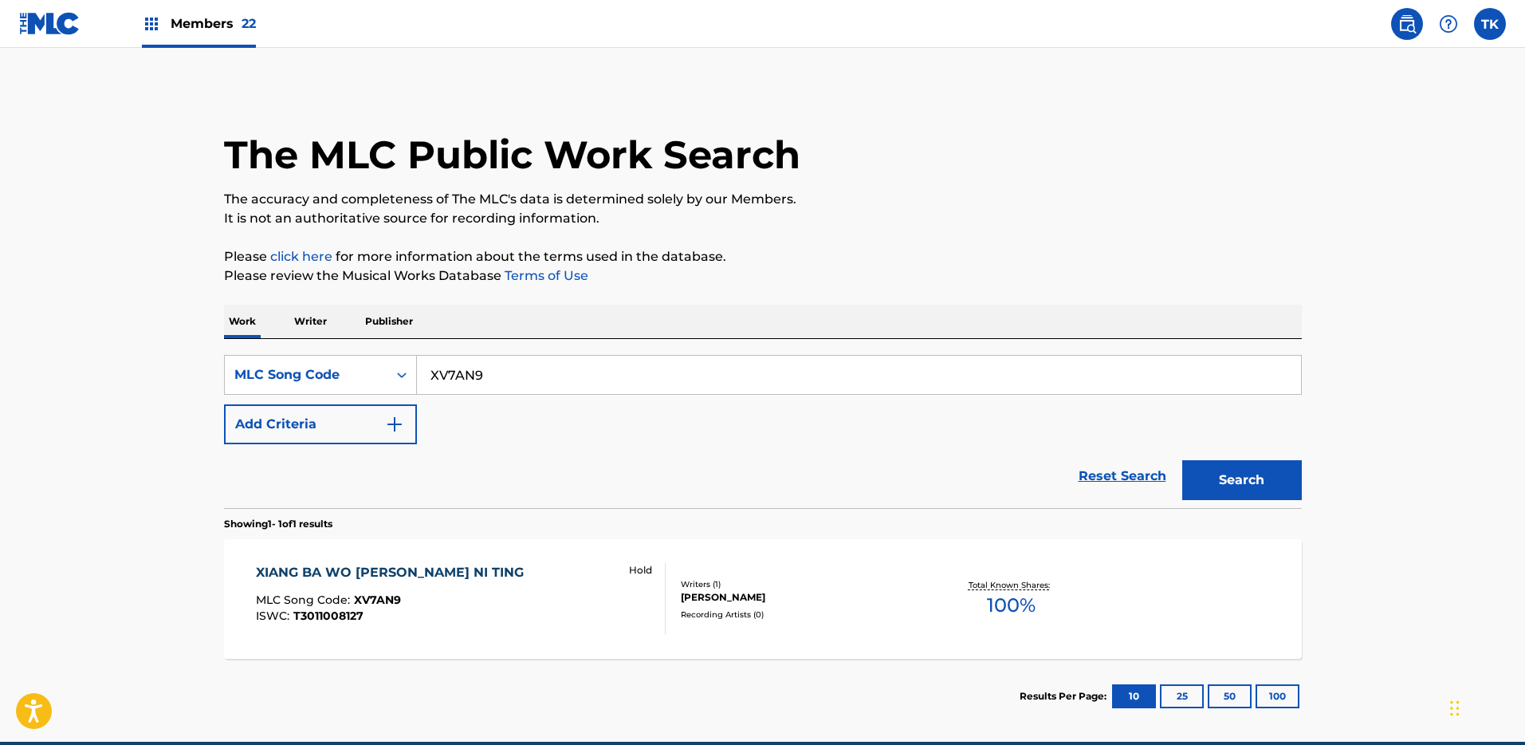  Describe the element at coordinates (301, 256) in the screenshot. I see `a: click here` at that location.